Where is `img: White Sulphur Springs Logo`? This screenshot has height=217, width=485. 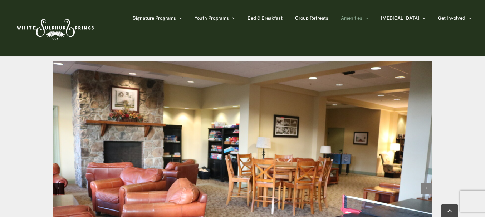
img: White Sulphur Springs Logo is located at coordinates (55, 28).